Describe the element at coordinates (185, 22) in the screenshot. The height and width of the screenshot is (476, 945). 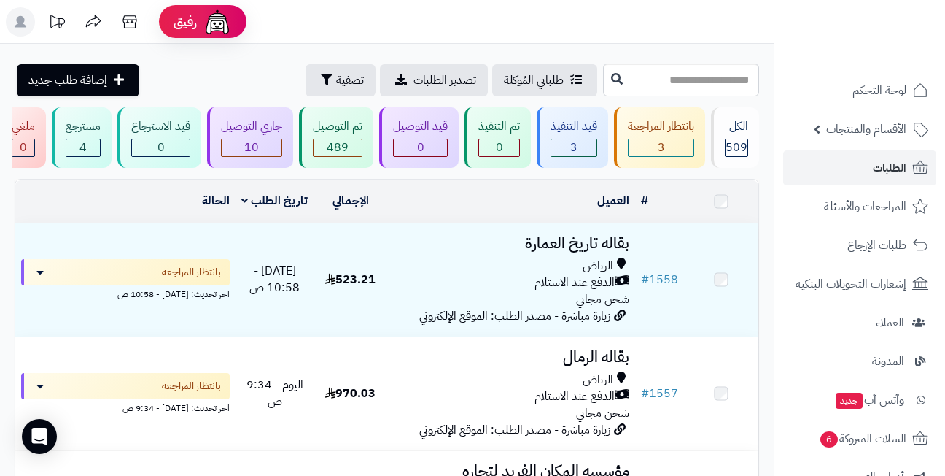
I see `span: رفيق` at that location.